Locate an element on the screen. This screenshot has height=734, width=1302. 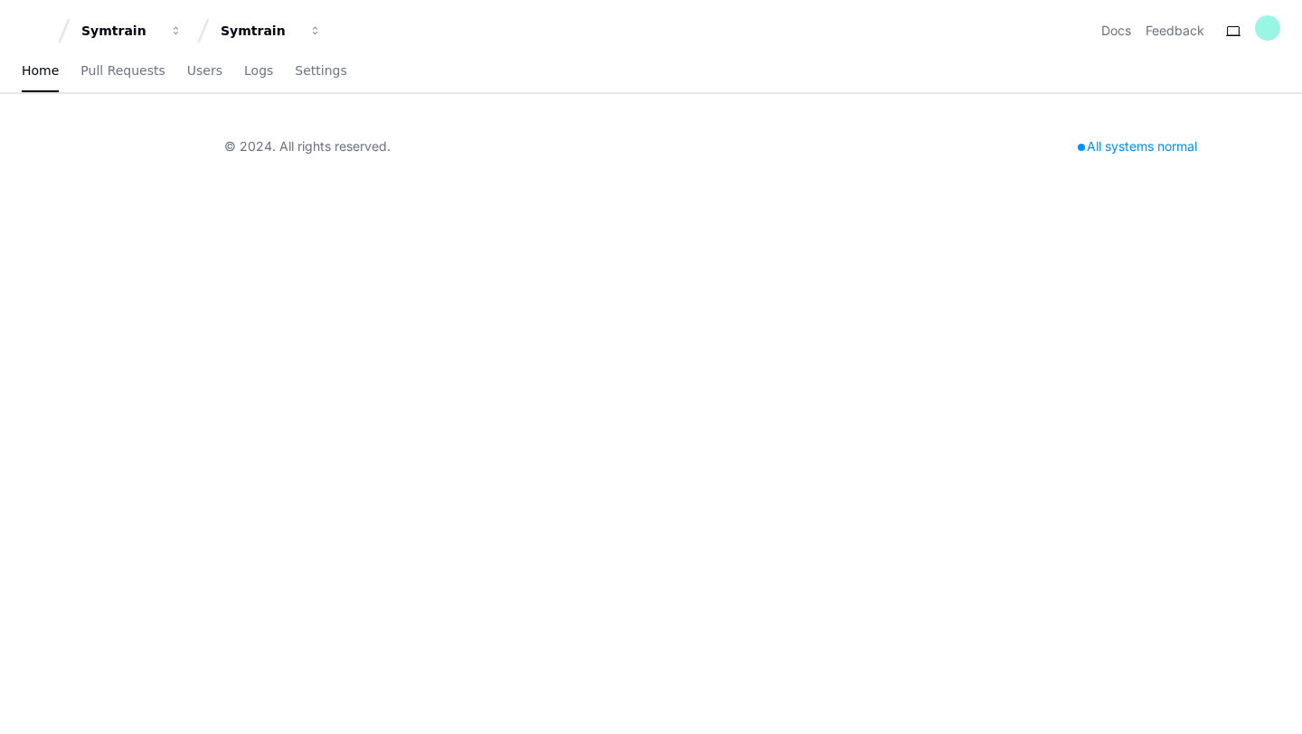
span: Home is located at coordinates (40, 71).